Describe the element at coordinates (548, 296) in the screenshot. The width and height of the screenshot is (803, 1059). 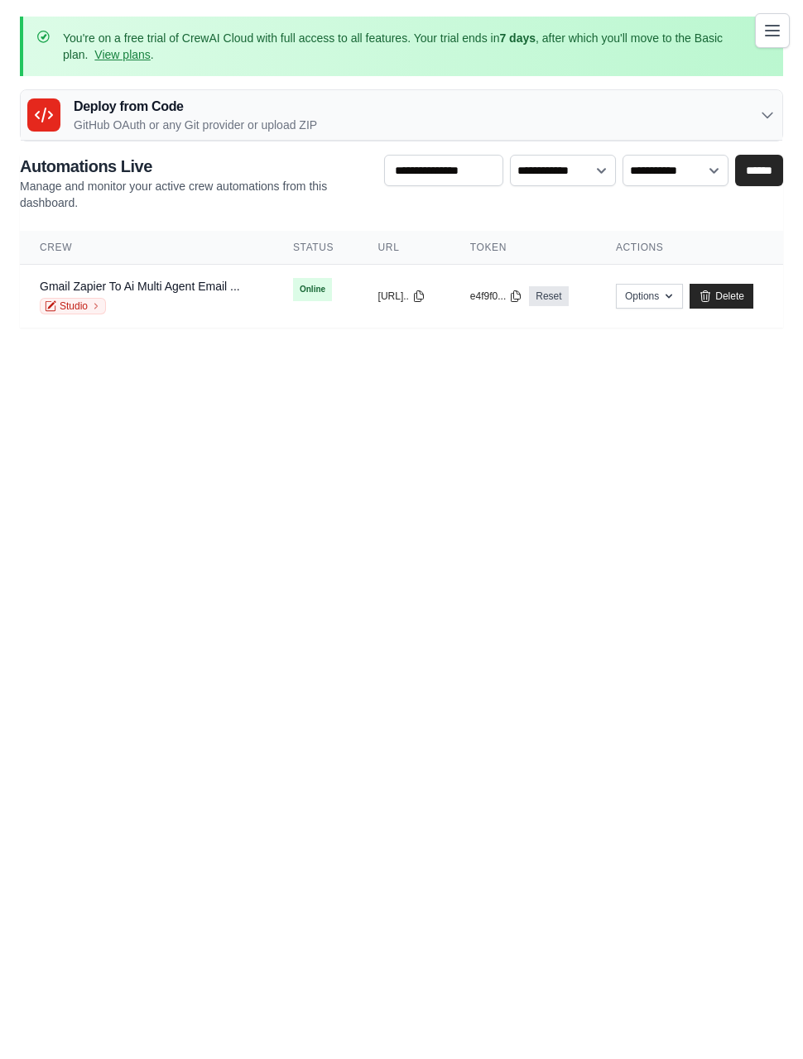
I see `a: Reset` at that location.